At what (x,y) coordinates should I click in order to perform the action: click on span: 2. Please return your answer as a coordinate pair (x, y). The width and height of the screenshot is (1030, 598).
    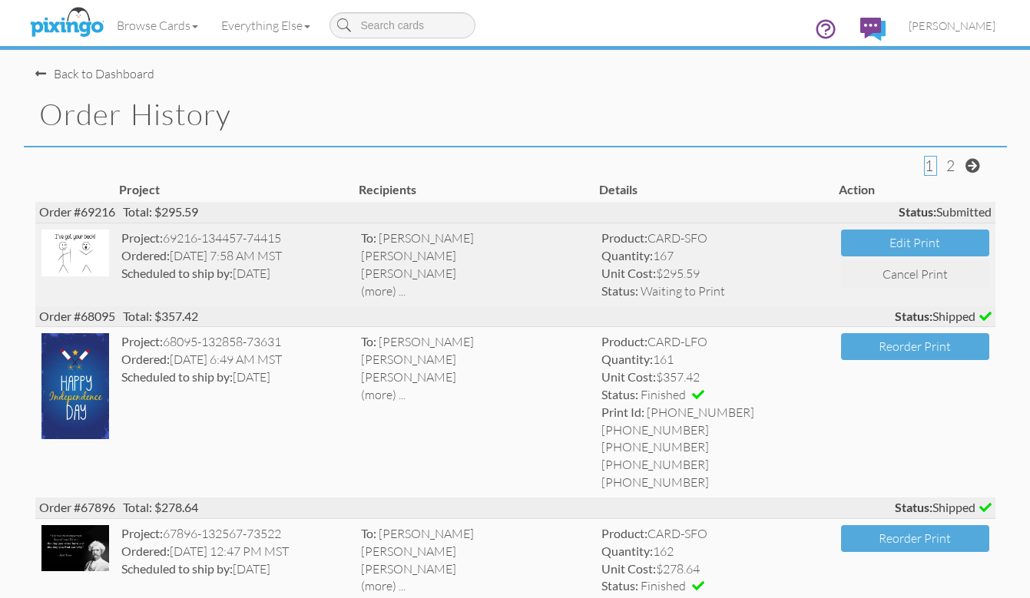
    Looking at the image, I should click on (950, 166).